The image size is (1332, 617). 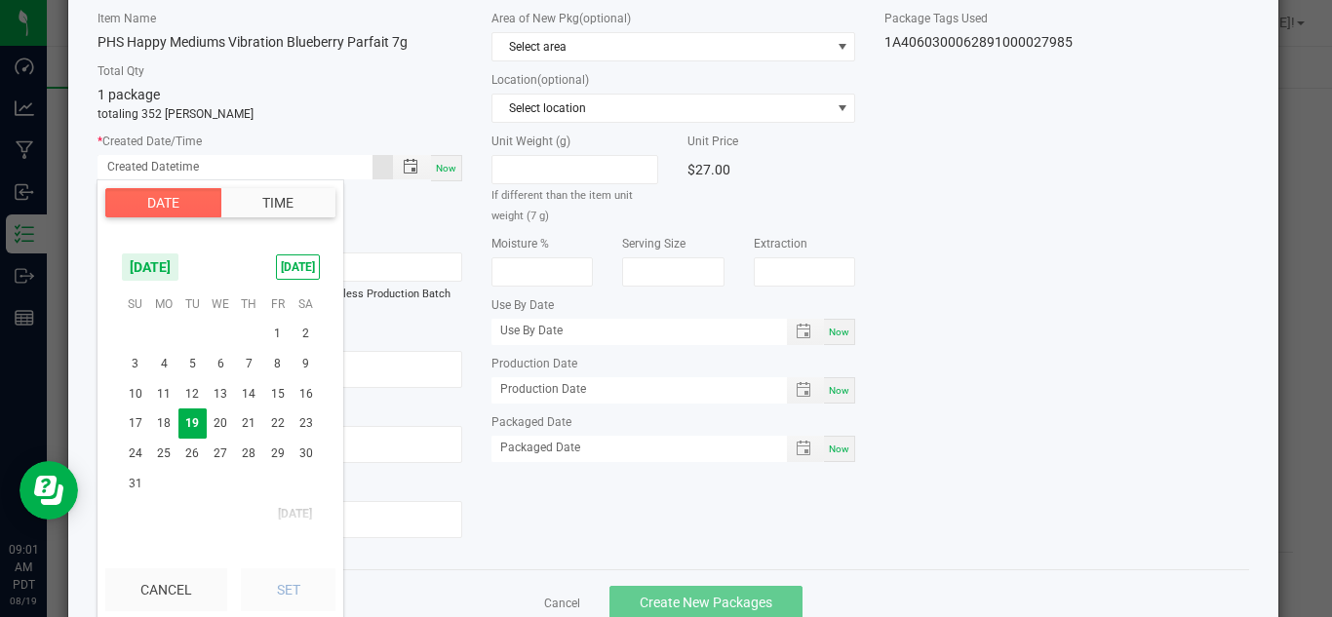 What do you see at coordinates (192, 364) in the screenshot?
I see `td: Tuesday, August 5, 2025` at bounding box center [192, 364].